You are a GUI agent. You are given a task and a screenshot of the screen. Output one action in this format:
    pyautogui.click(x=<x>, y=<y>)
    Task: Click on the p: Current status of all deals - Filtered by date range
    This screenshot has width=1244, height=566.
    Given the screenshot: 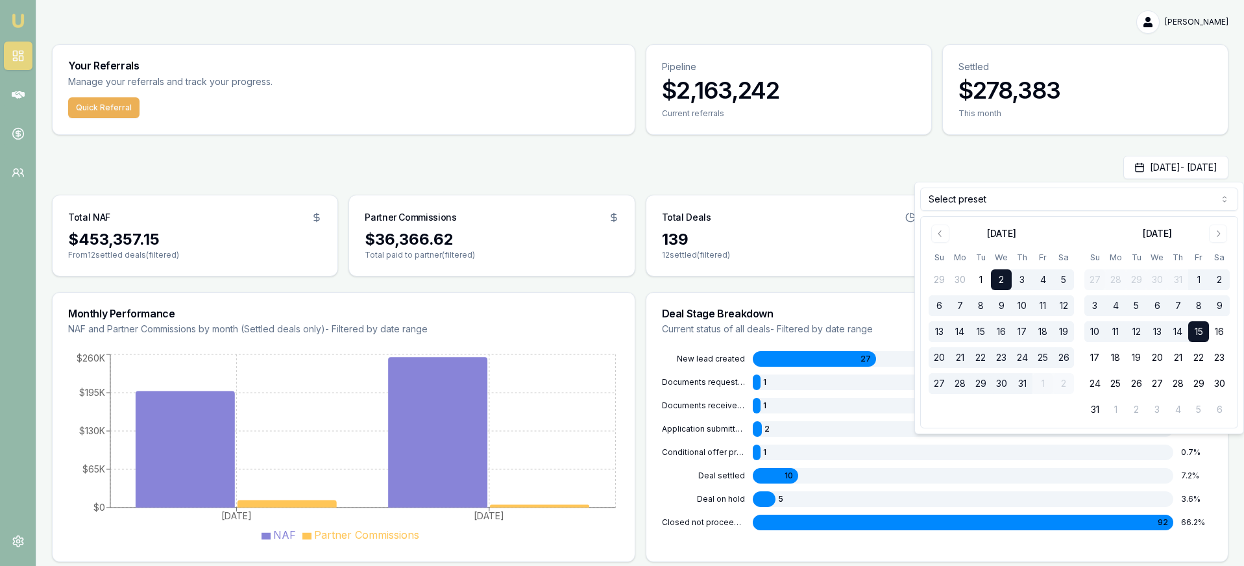 What is the action you would take?
    pyautogui.click(x=937, y=329)
    